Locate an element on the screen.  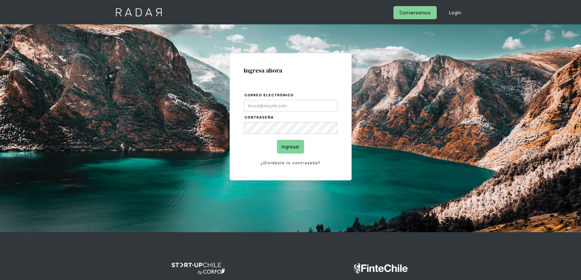
h1: Ingresa ahora is located at coordinates (291, 70).